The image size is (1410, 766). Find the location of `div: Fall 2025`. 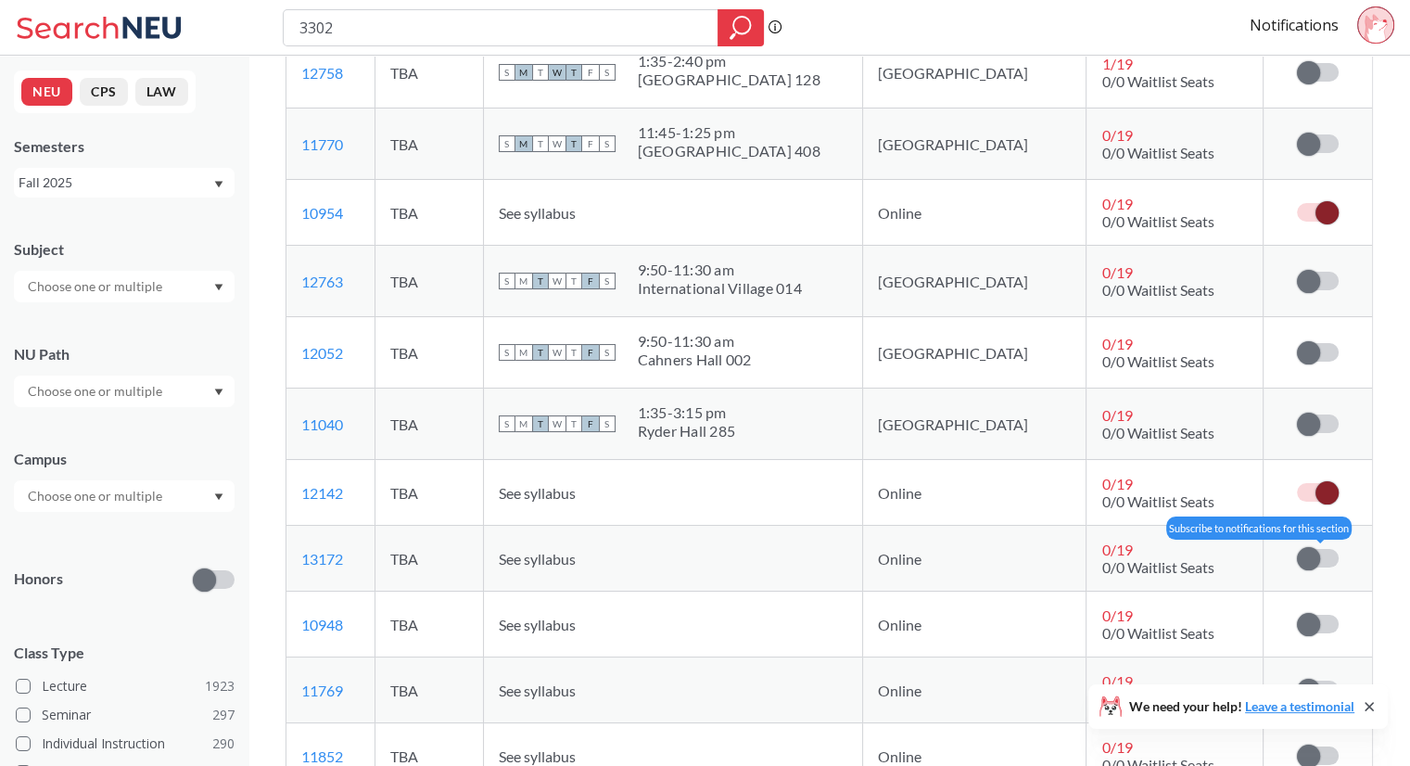

div: Fall 2025 is located at coordinates (115, 183).